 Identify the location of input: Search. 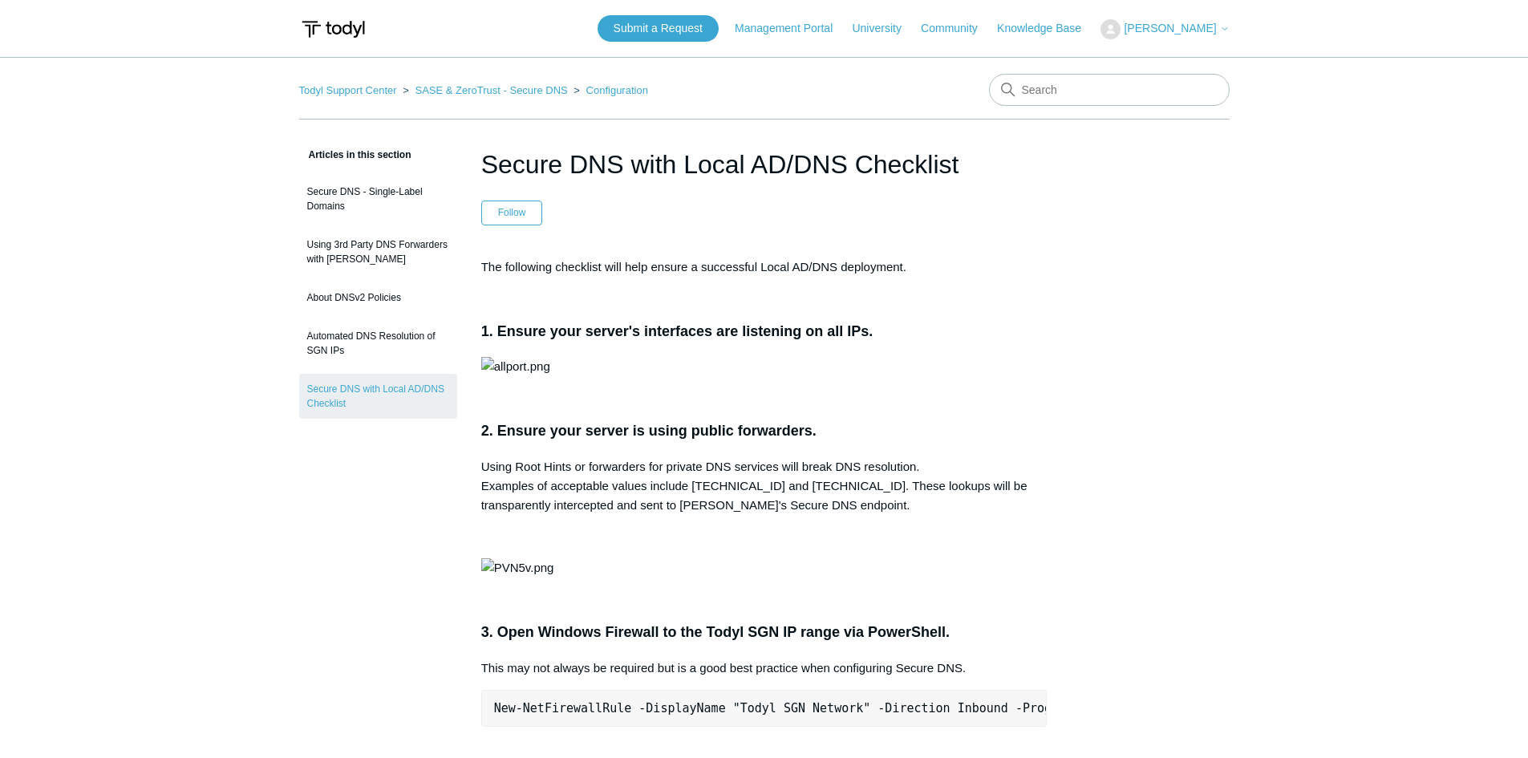
(1109, 90).